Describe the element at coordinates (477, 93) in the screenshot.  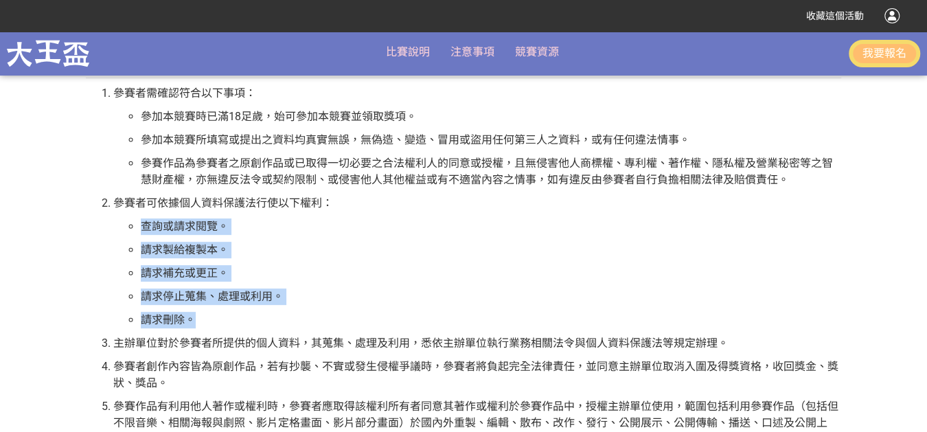
I see `p: 參賽者需確認符合以下事項：` at that location.